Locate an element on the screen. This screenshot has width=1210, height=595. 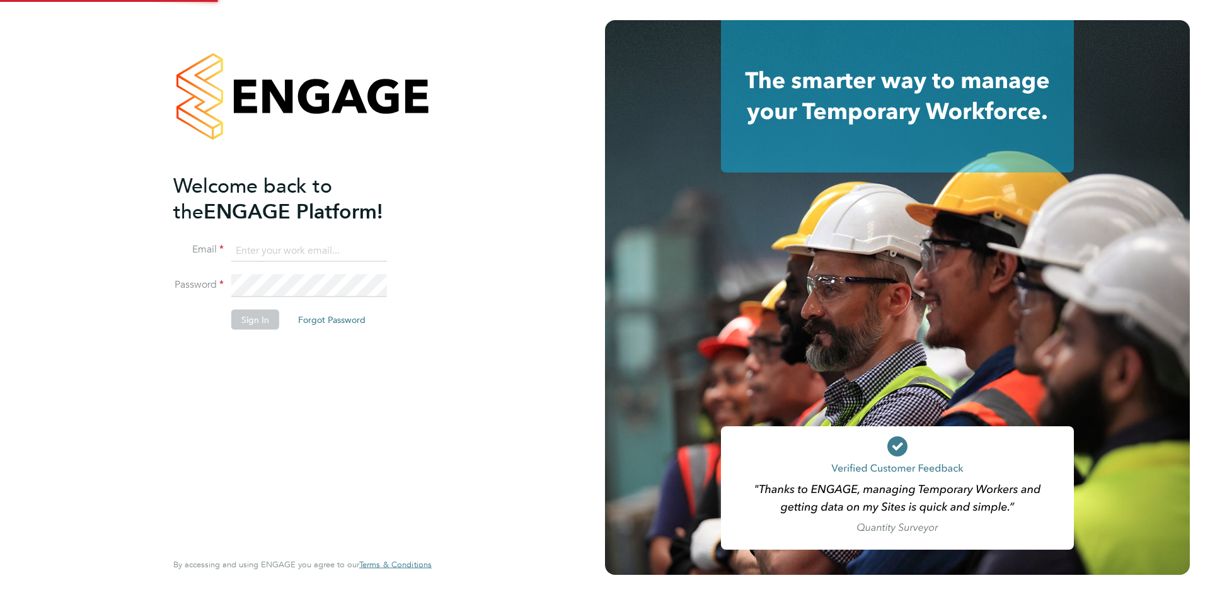
span: By accessing and using ENGAGE you agree to our is located at coordinates (302, 565).